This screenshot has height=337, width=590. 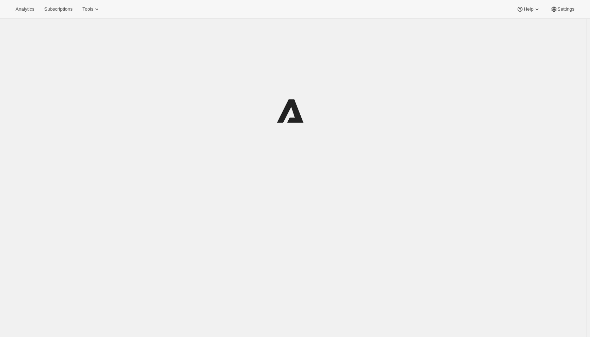 What do you see at coordinates (91, 9) in the screenshot?
I see `button: Tools` at bounding box center [91, 9].